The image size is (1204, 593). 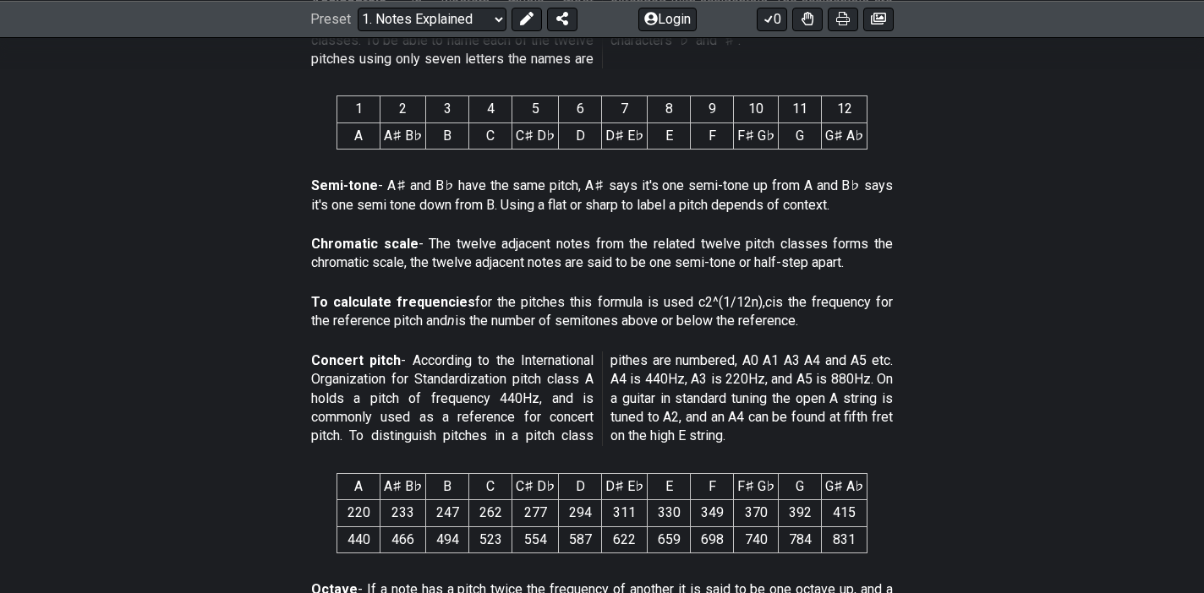 What do you see at coordinates (580, 539) in the screenshot?
I see `td: 587` at bounding box center [580, 539].